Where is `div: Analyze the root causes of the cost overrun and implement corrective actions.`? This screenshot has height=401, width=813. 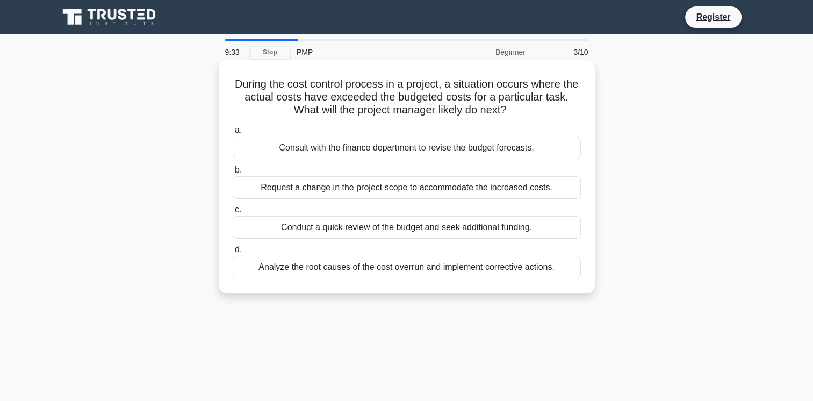 div: Analyze the root causes of the cost overrun and implement corrective actions. is located at coordinates (407, 267).